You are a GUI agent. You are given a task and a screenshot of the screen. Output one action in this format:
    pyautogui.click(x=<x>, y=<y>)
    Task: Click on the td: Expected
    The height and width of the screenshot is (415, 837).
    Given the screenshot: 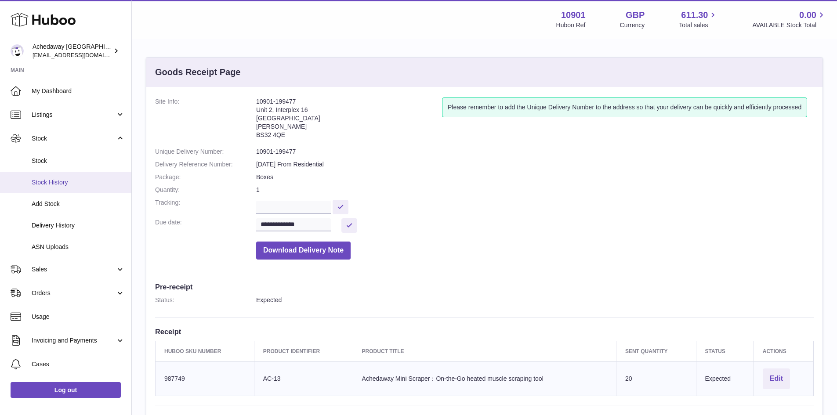 What is the action you would take?
    pyautogui.click(x=724, y=379)
    